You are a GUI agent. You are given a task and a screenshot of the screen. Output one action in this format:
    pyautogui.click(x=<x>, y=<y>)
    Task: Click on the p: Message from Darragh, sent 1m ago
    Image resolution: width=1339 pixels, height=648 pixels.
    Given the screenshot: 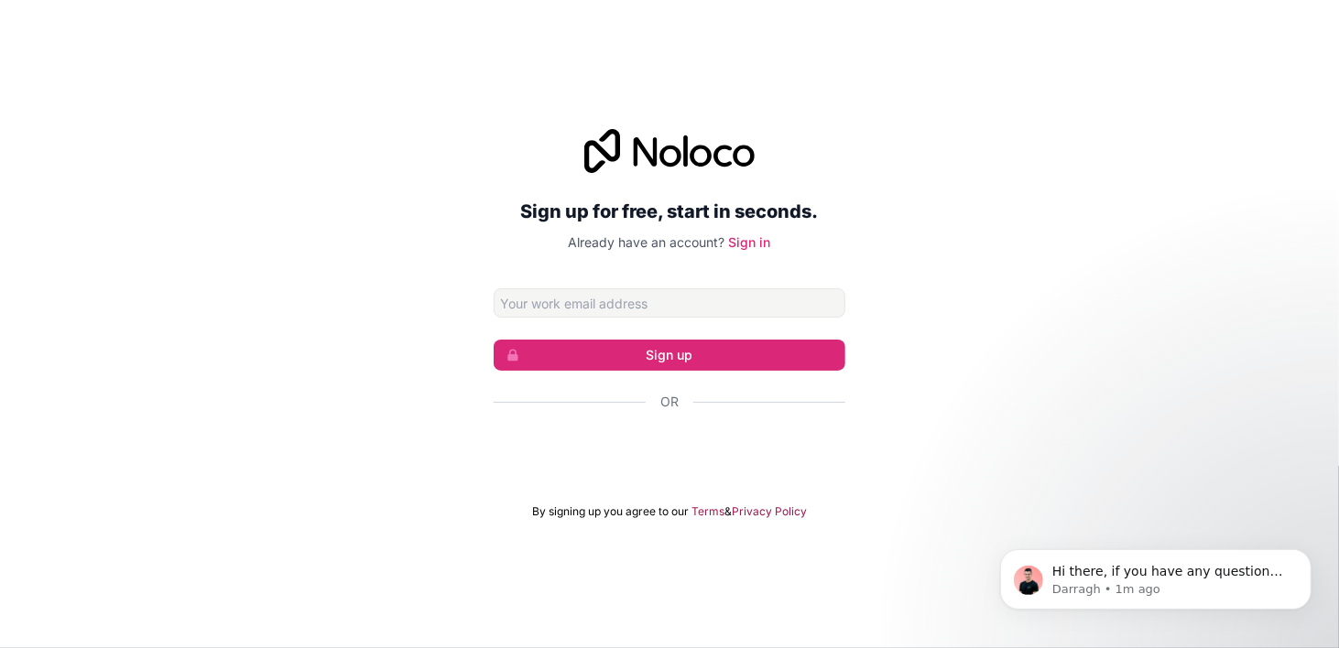 What is the action you would take?
    pyautogui.click(x=198, y=79)
    